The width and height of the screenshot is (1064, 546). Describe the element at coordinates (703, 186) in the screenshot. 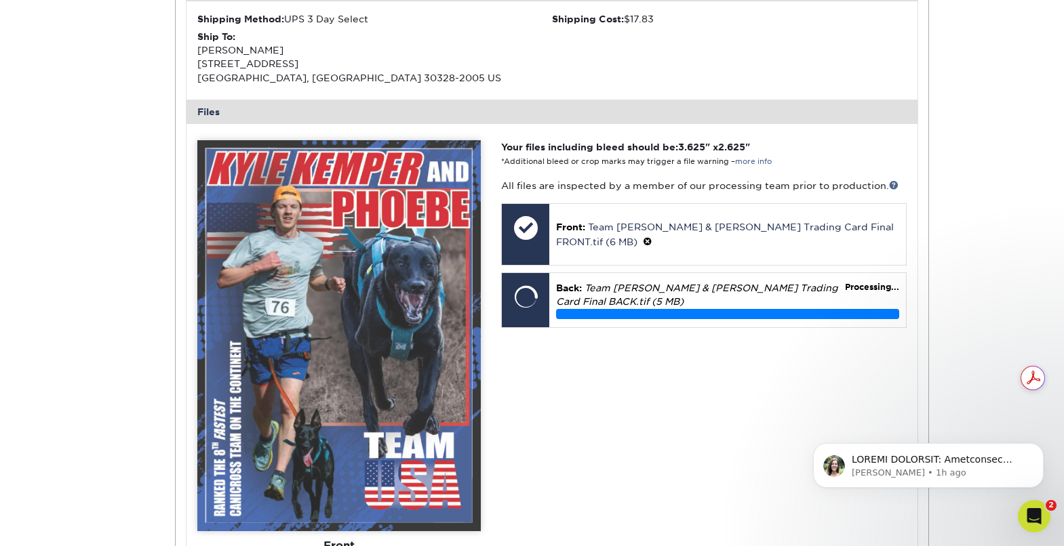

I see `p: All files are inspected by a member of our processing team prior to production.` at that location.